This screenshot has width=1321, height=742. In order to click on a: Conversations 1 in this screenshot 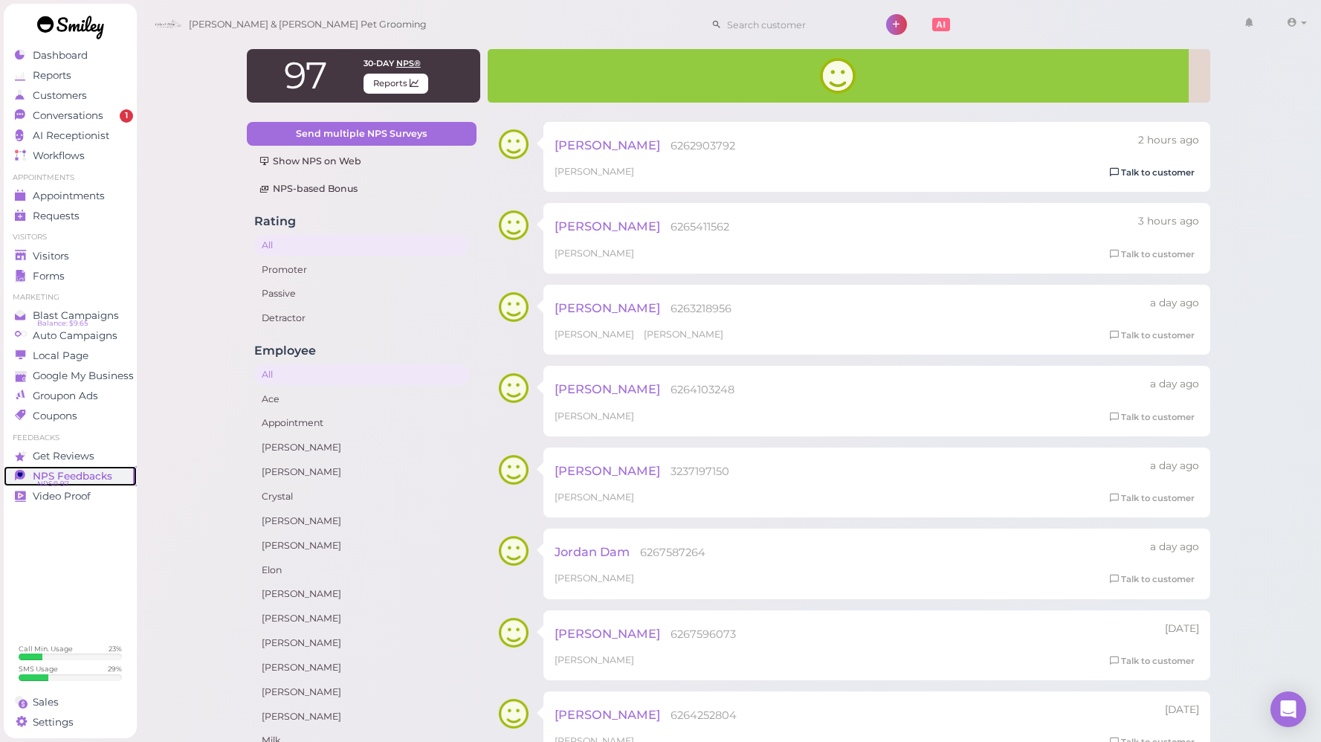, I will do `click(70, 115)`.